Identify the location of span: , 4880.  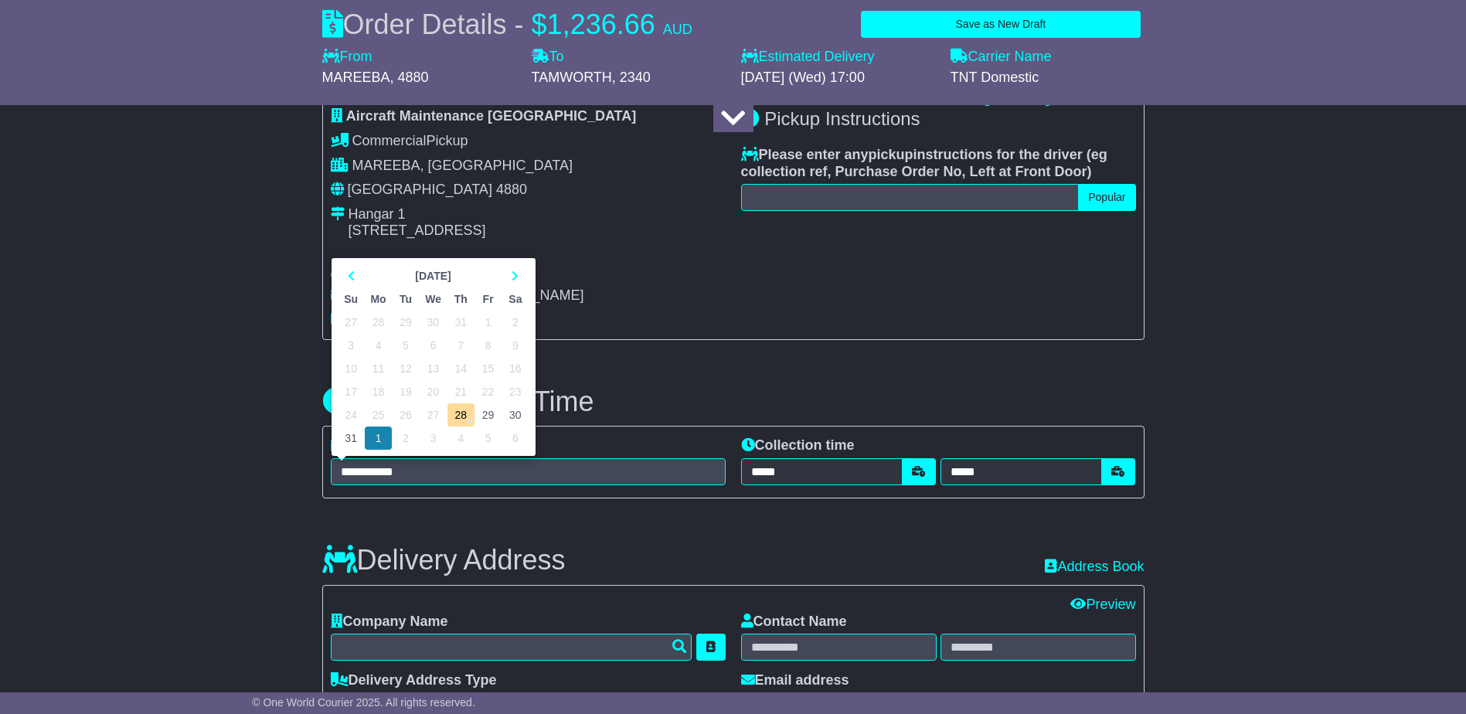
(409, 77).